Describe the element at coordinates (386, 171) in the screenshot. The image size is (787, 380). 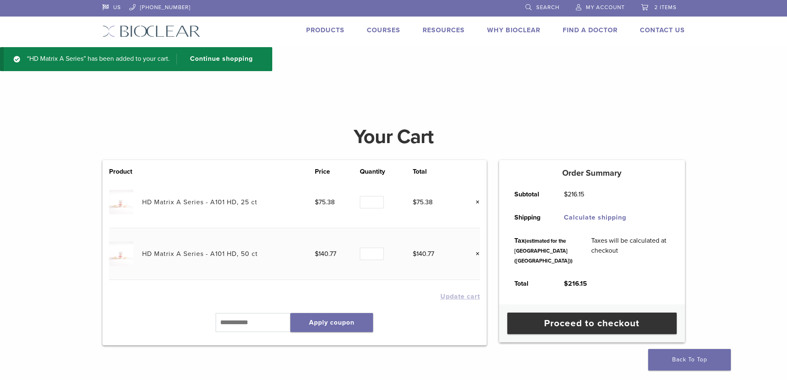
I see `th: Quantity` at that location.